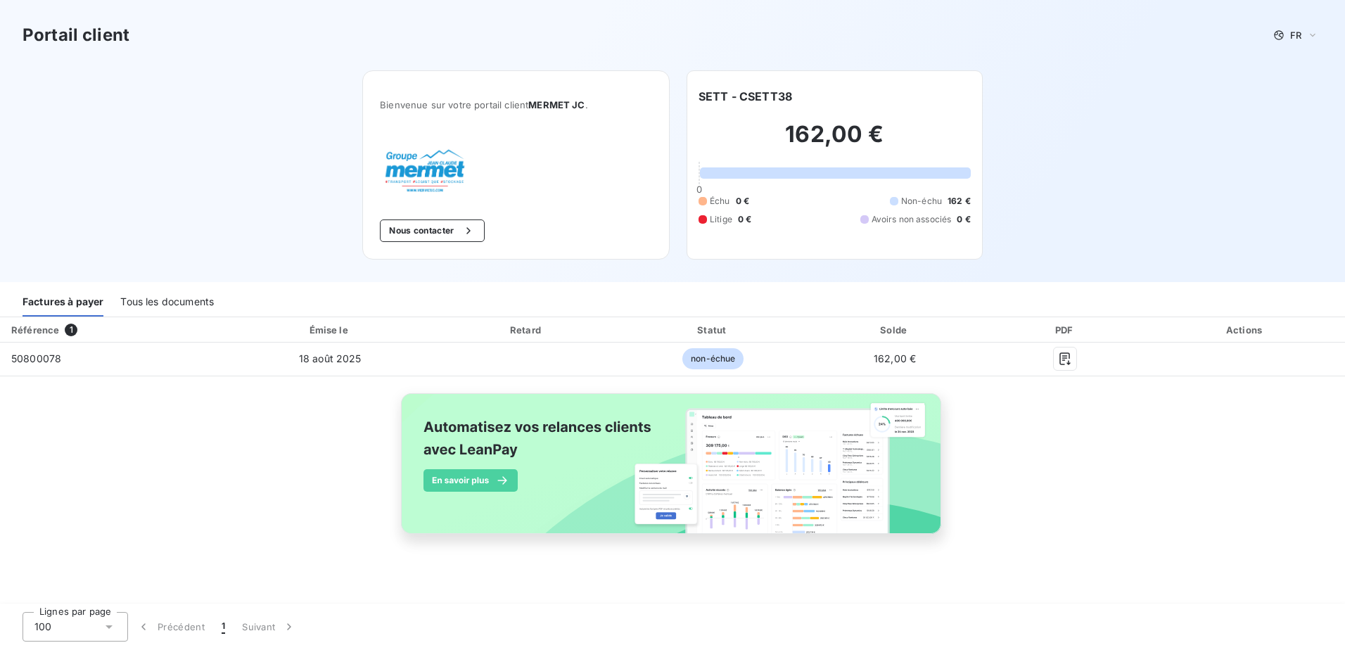 The width and height of the screenshot is (1345, 650). I want to click on div: Factures à payer, so click(63, 302).